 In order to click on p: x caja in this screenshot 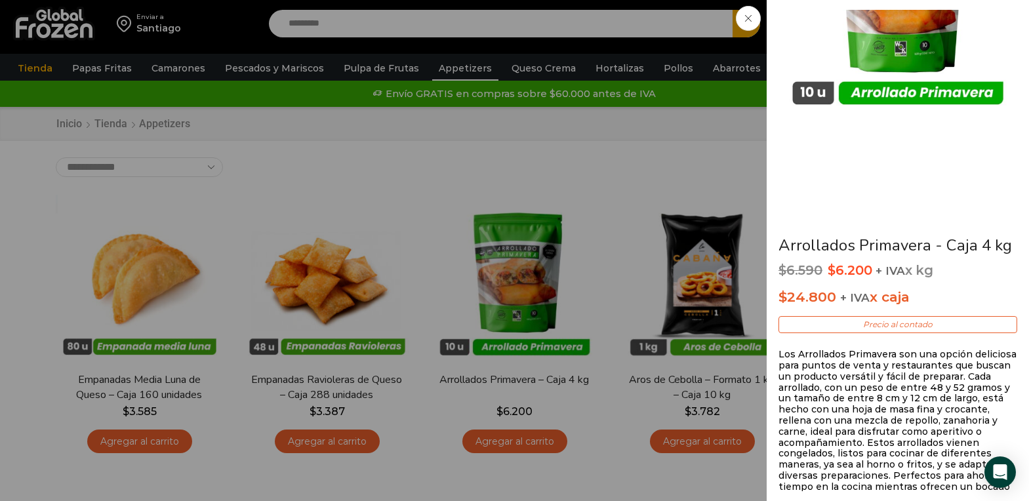, I will do `click(897, 297)`.